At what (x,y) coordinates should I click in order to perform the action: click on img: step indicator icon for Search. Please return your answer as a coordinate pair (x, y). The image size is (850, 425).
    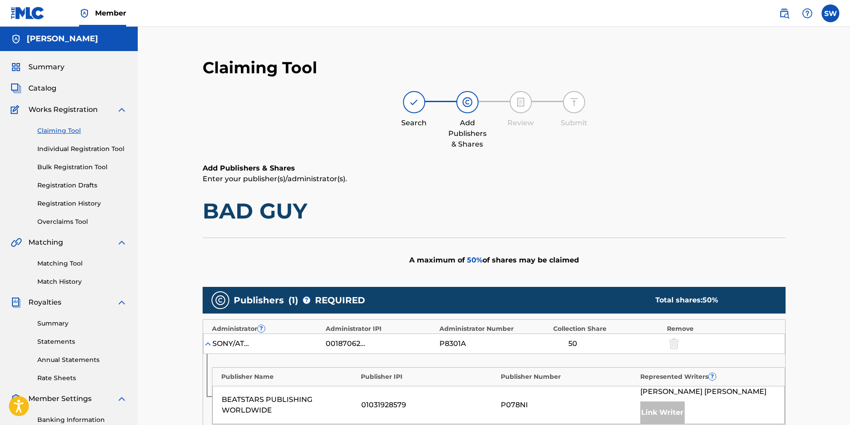
    Looking at the image, I should click on (414, 102).